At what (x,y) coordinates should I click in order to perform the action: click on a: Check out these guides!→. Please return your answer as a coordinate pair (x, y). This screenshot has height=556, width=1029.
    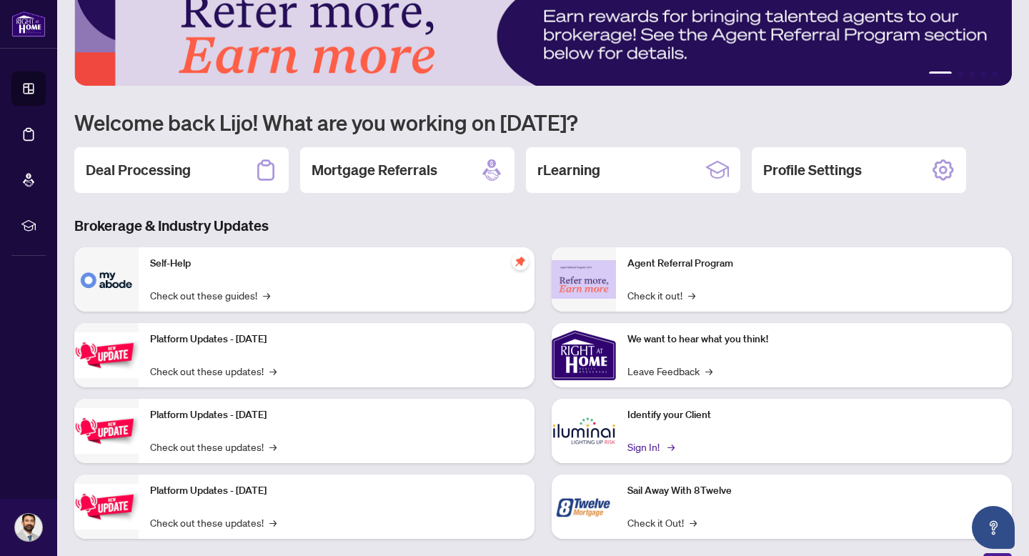
    Looking at the image, I should click on (210, 295).